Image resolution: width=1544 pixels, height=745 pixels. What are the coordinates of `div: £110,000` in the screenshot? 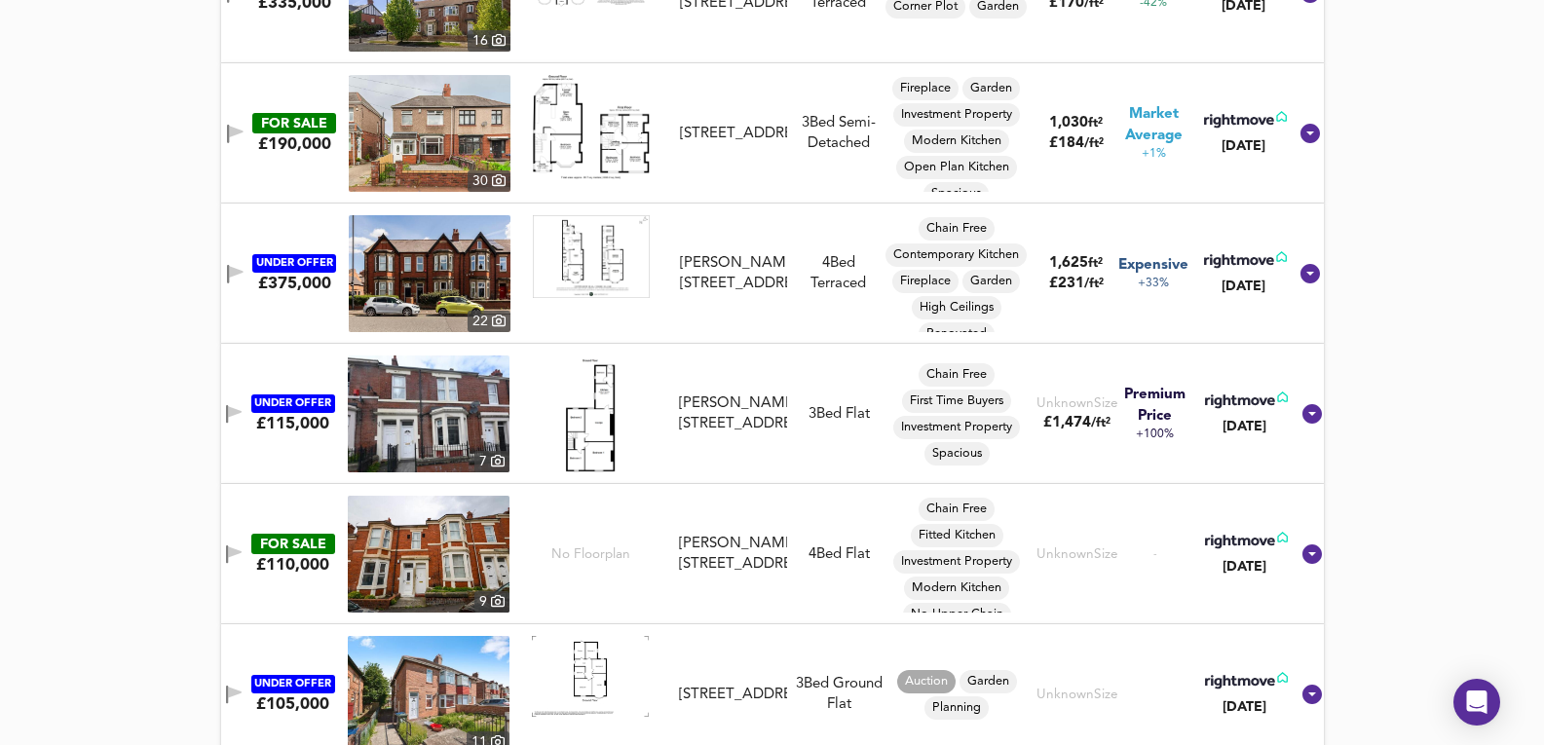 It's located at (292, 565).